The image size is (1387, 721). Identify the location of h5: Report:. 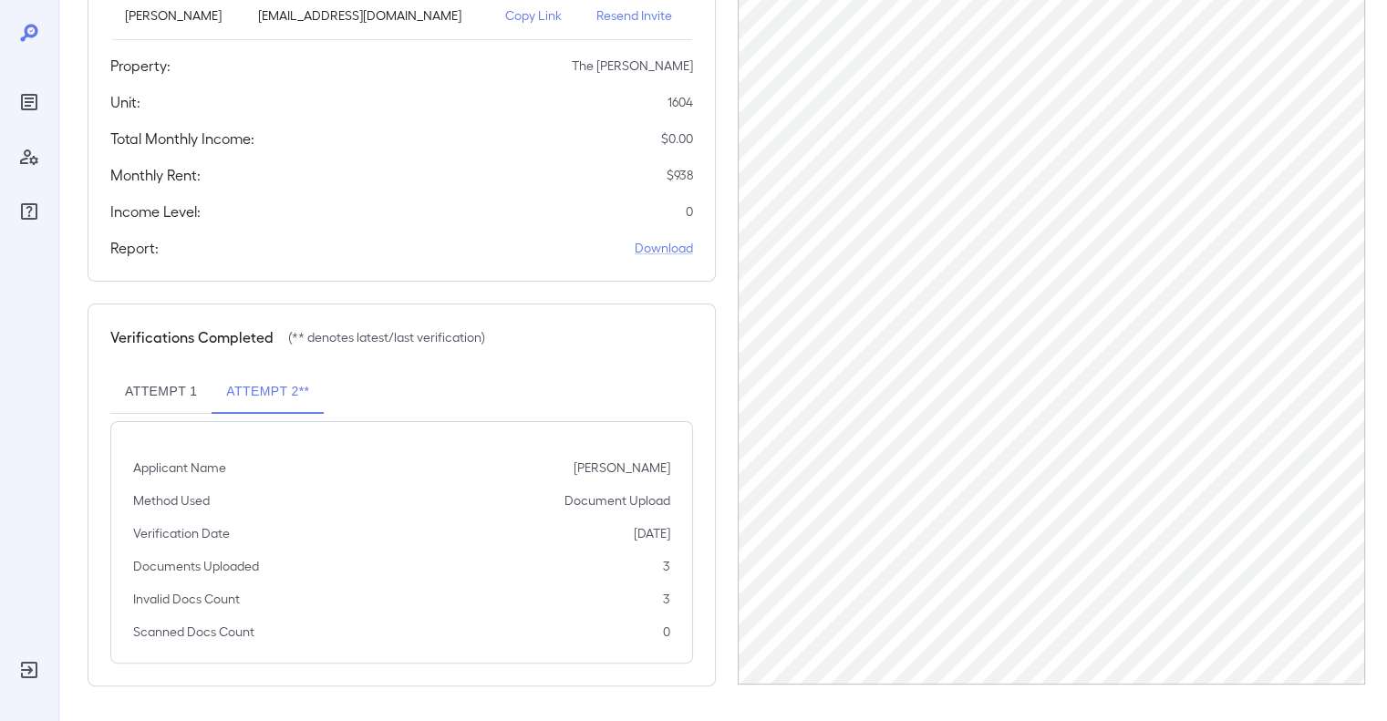
(134, 248).